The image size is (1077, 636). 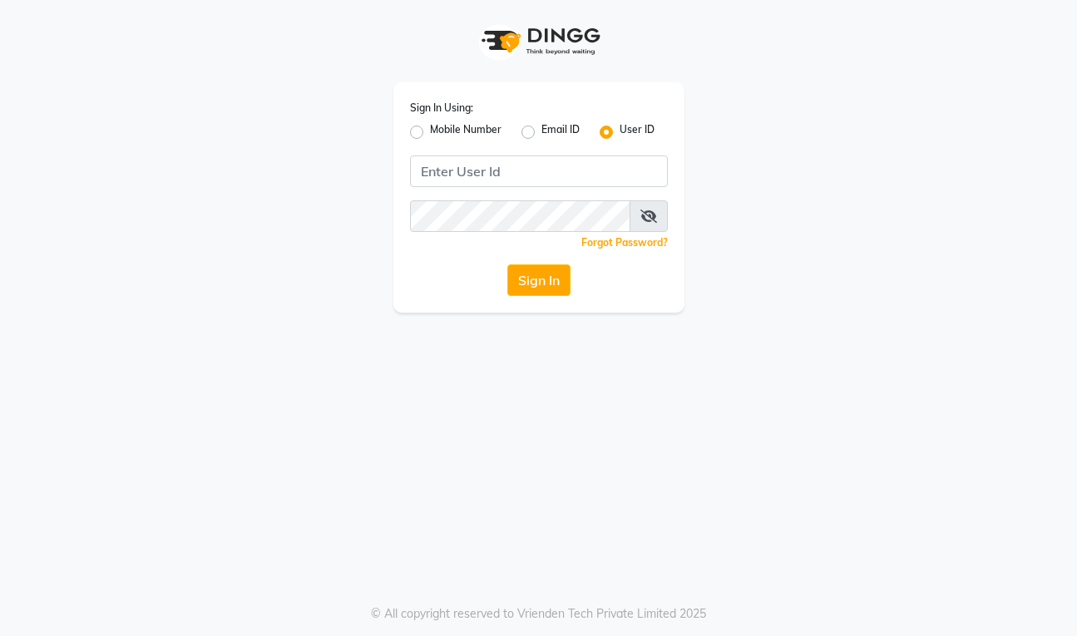 What do you see at coordinates (441, 108) in the screenshot?
I see `label: Sign In Using:` at bounding box center [441, 108].